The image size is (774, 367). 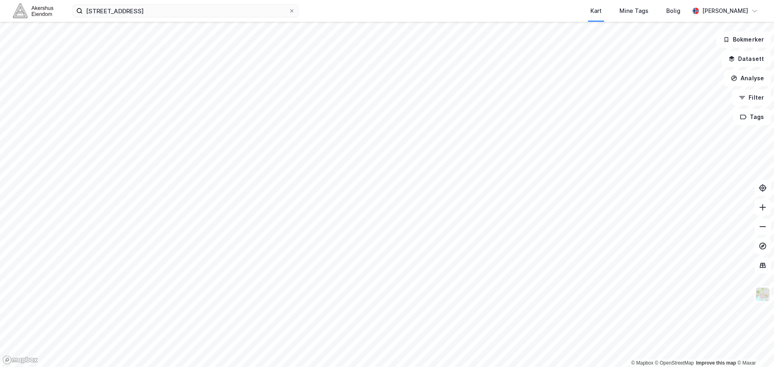 I want to click on a: OpenStreetMap, so click(x=675, y=363).